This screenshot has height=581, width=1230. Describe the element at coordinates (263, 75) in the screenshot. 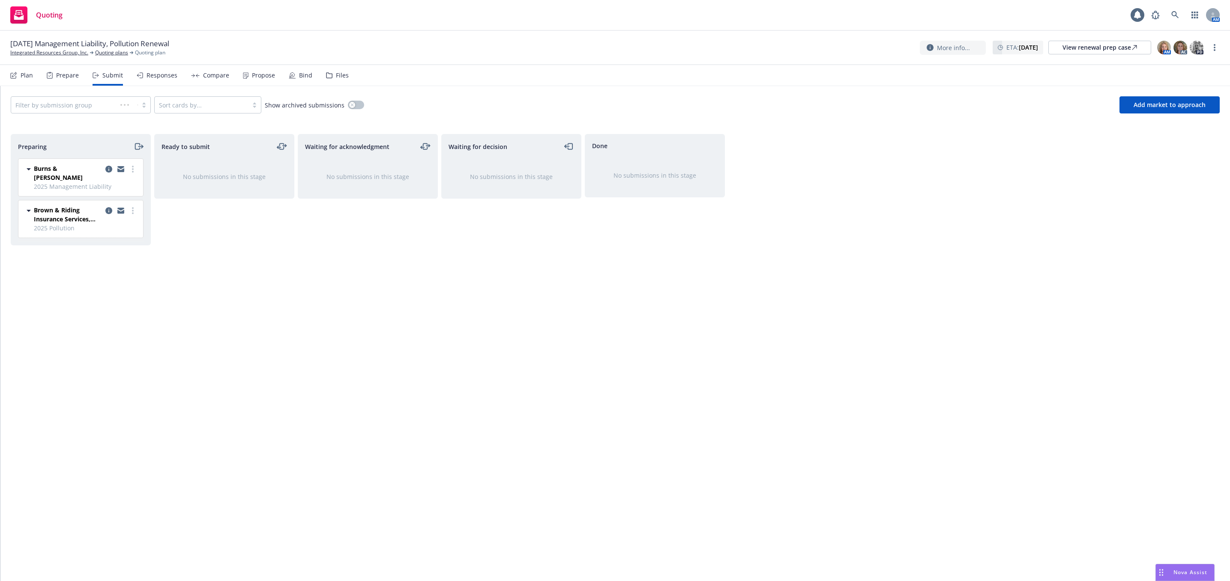

I see `div: Propose` at that location.